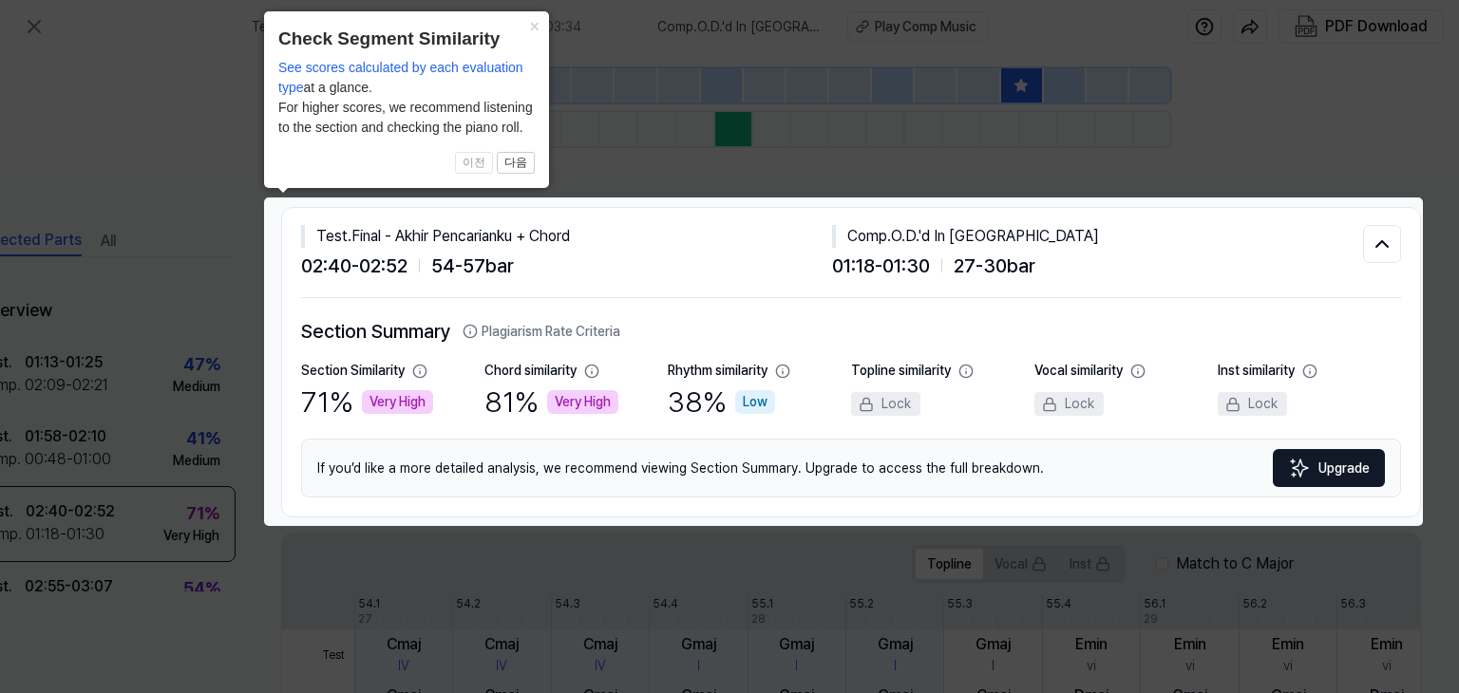  What do you see at coordinates (901, 370) in the screenshot?
I see `div: Topline similarity` at bounding box center [901, 370].